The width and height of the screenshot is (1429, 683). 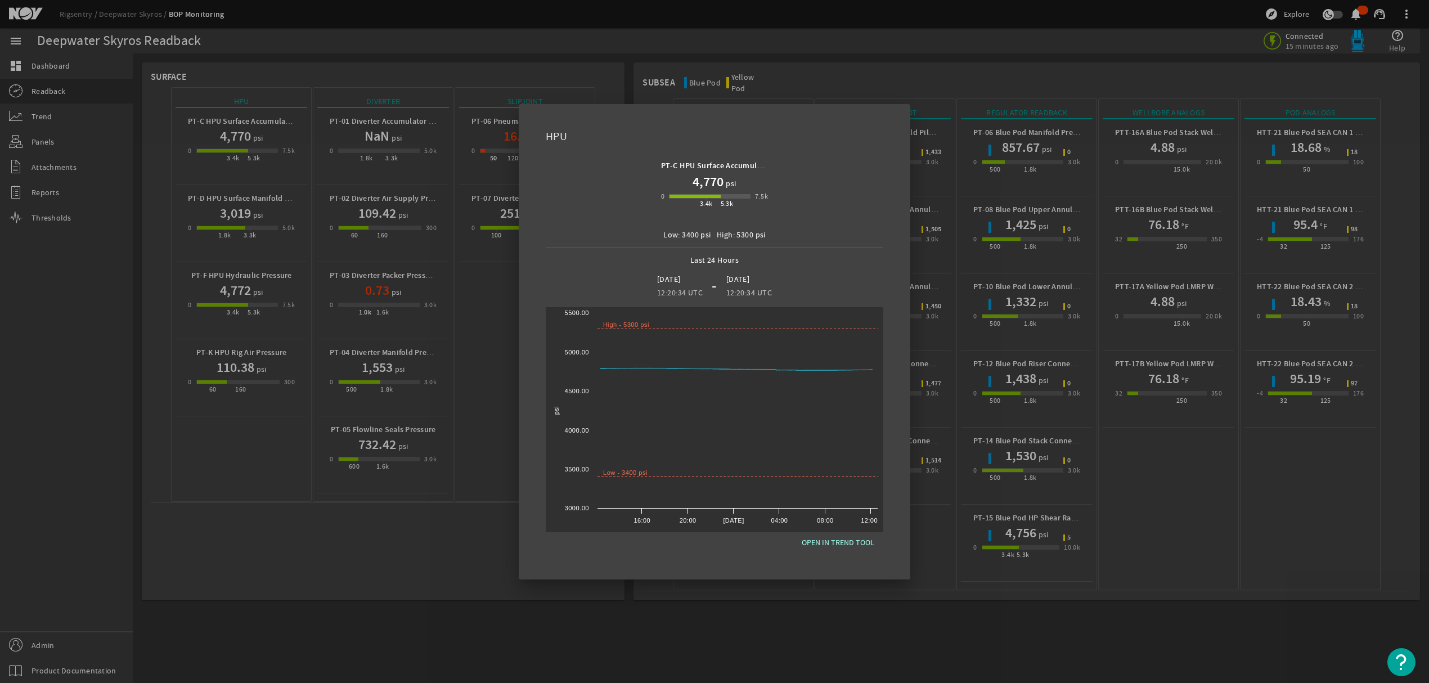 I want to click on div: 0, so click(x=663, y=196).